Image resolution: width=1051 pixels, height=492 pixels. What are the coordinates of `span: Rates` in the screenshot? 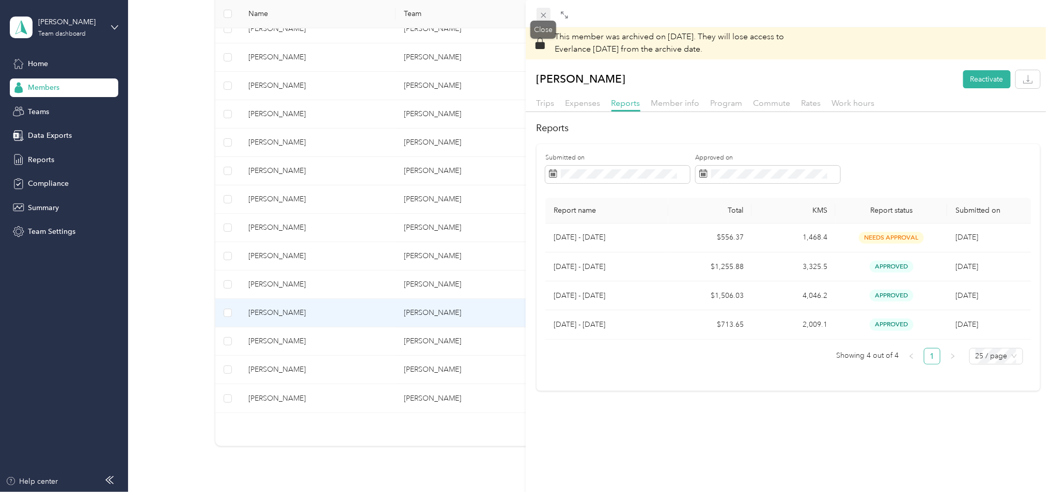 It's located at (812, 103).